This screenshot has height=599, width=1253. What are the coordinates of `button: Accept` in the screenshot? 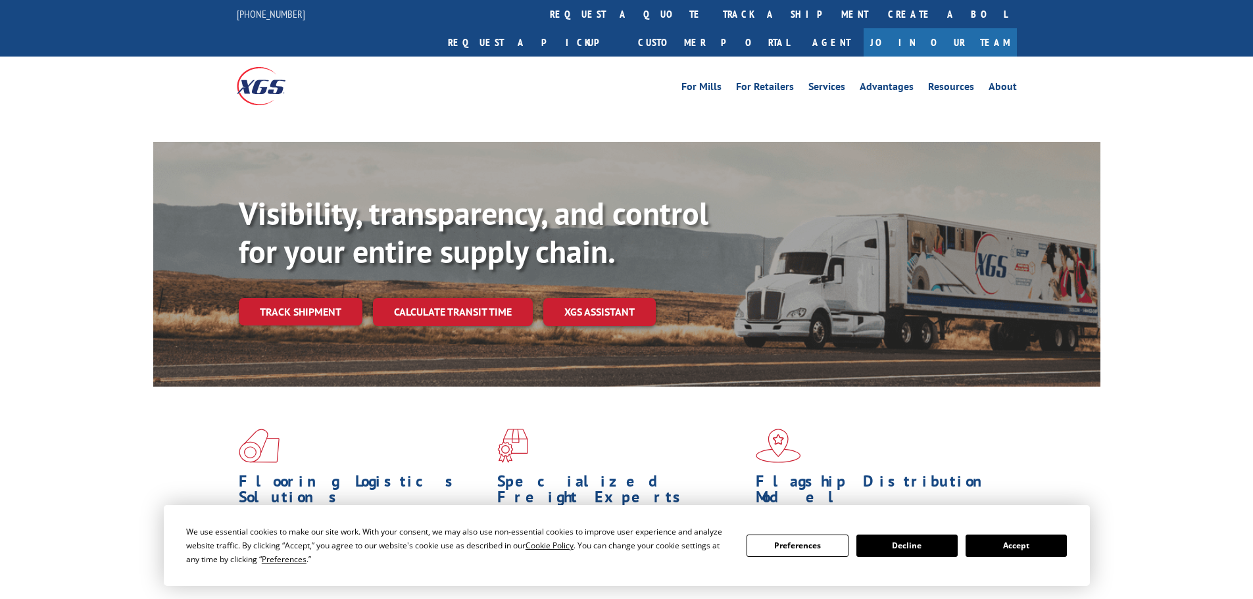 It's located at (1016, 546).